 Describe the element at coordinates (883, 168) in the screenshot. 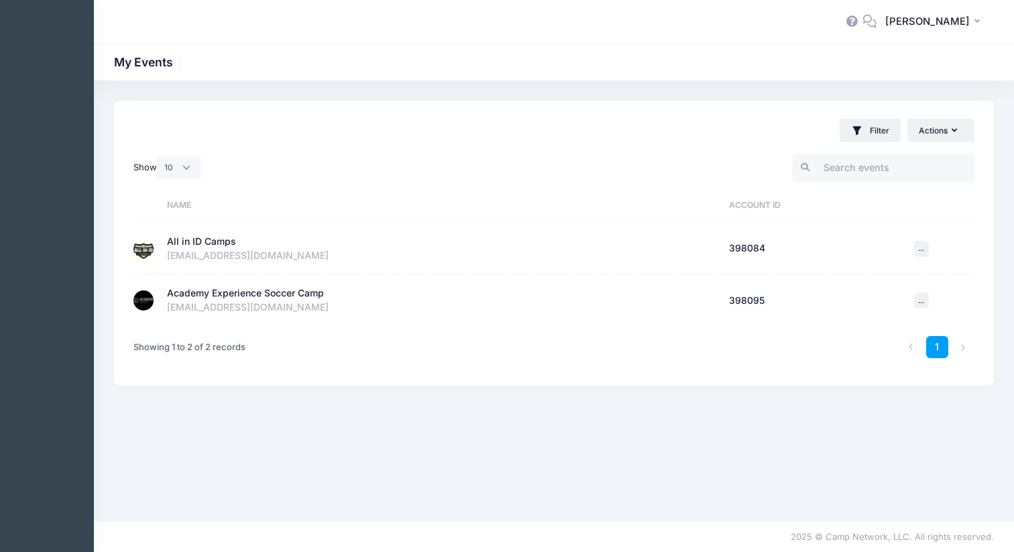

I see `input: Search events` at that location.